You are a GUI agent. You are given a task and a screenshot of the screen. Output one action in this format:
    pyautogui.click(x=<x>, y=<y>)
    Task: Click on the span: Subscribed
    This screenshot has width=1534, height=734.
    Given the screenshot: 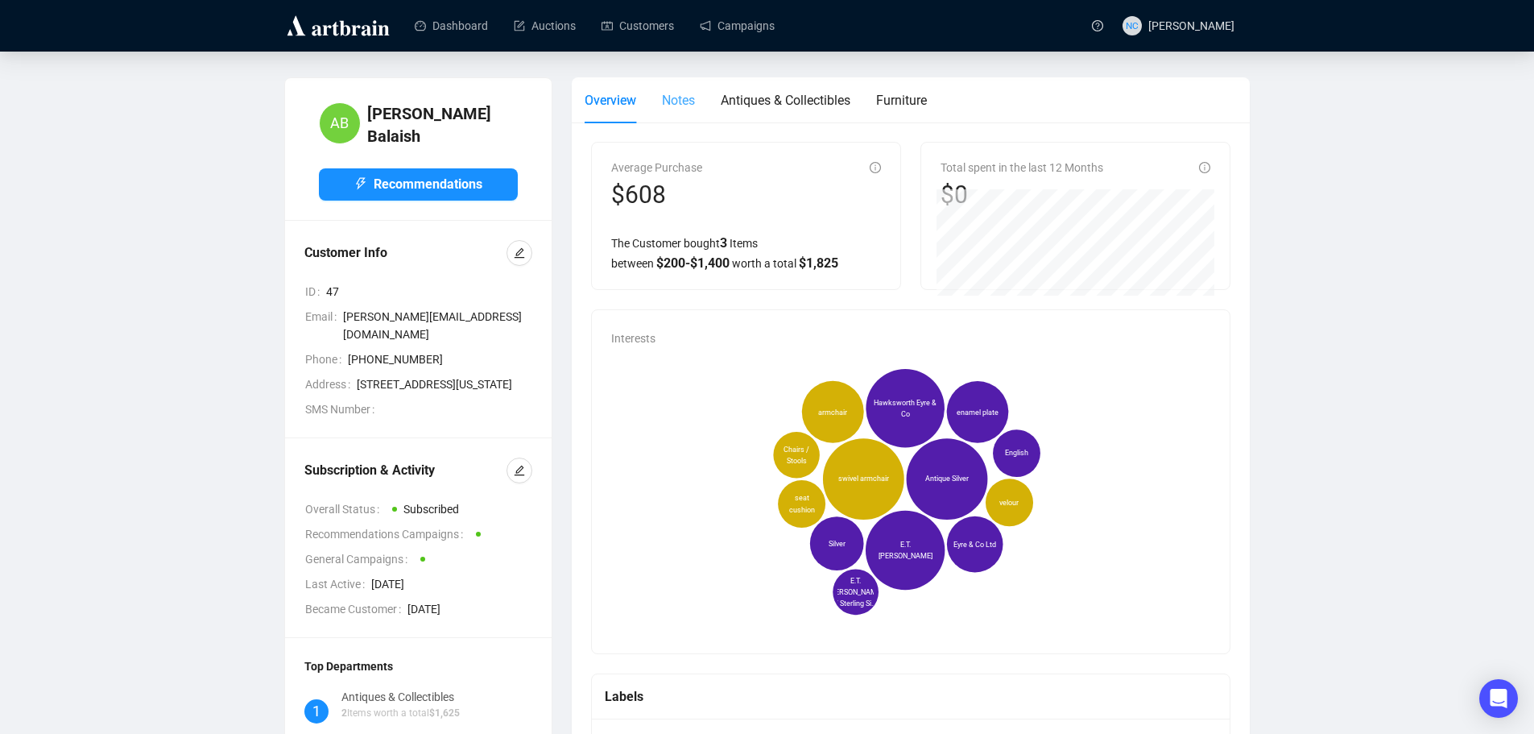 What is the action you would take?
    pyautogui.click(x=431, y=509)
    